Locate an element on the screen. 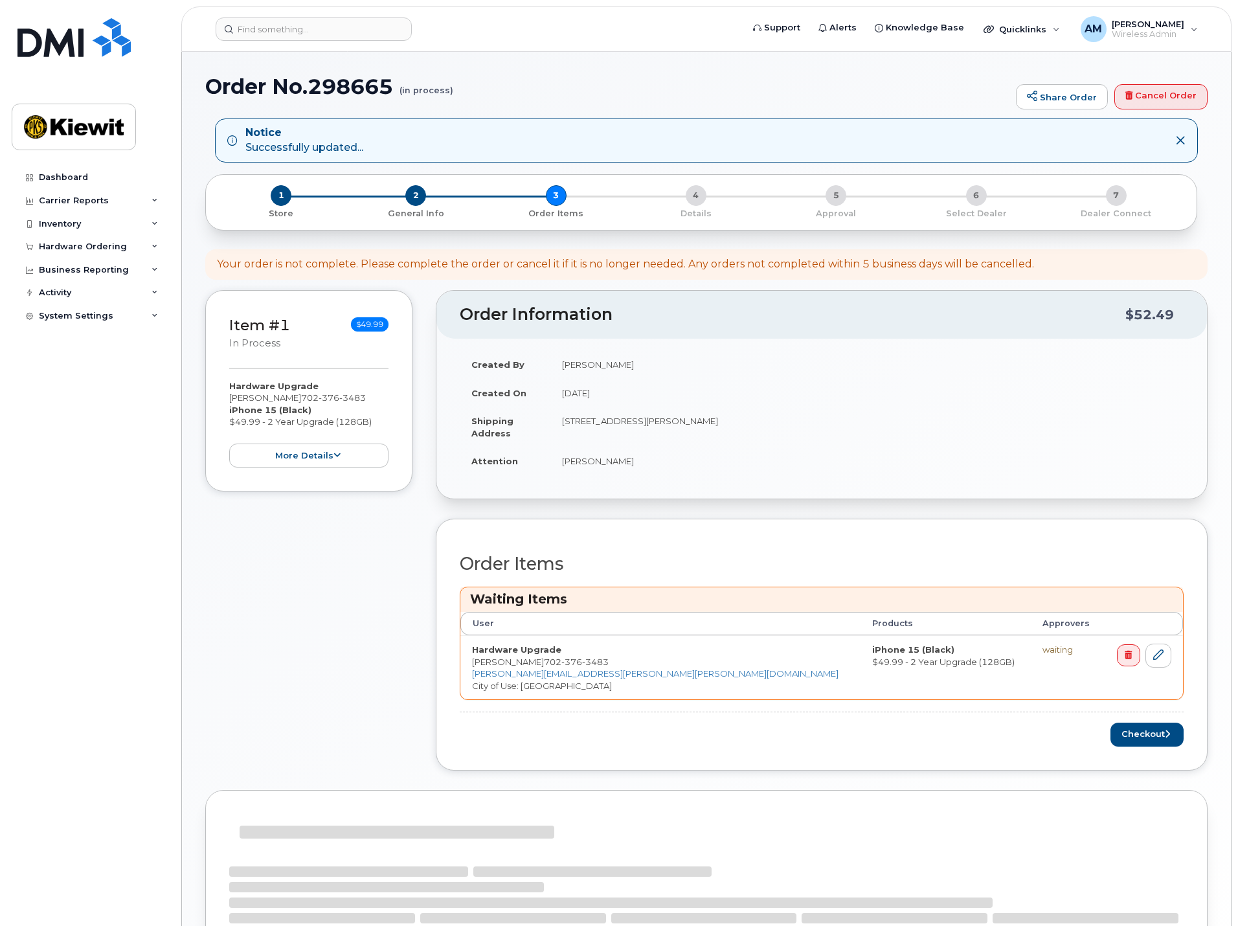  span: $49.99 is located at coordinates (370, 324).